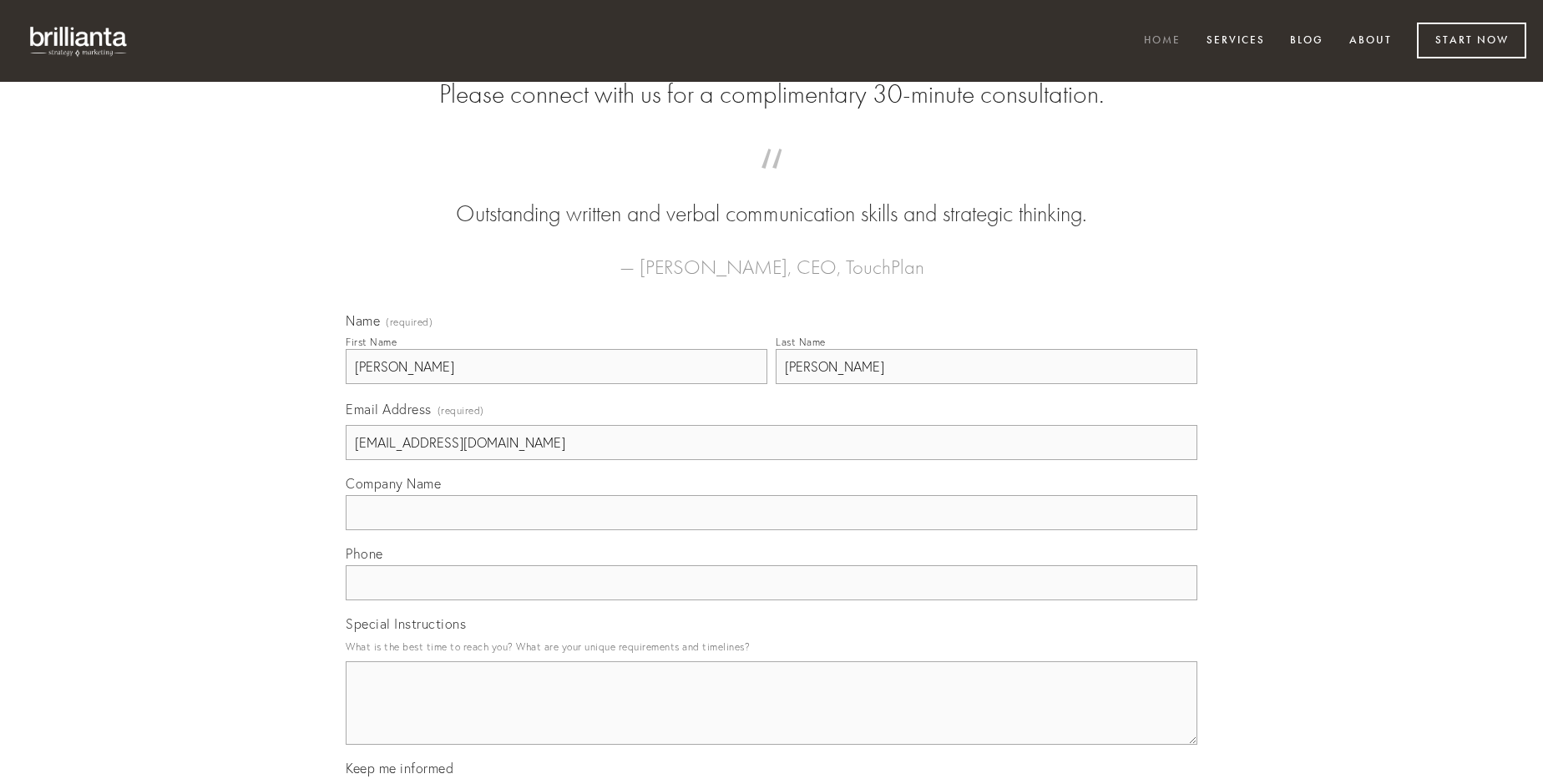 This screenshot has width=1543, height=784. What do you see at coordinates (364, 553) in the screenshot?
I see `span: Phone` at bounding box center [364, 553].